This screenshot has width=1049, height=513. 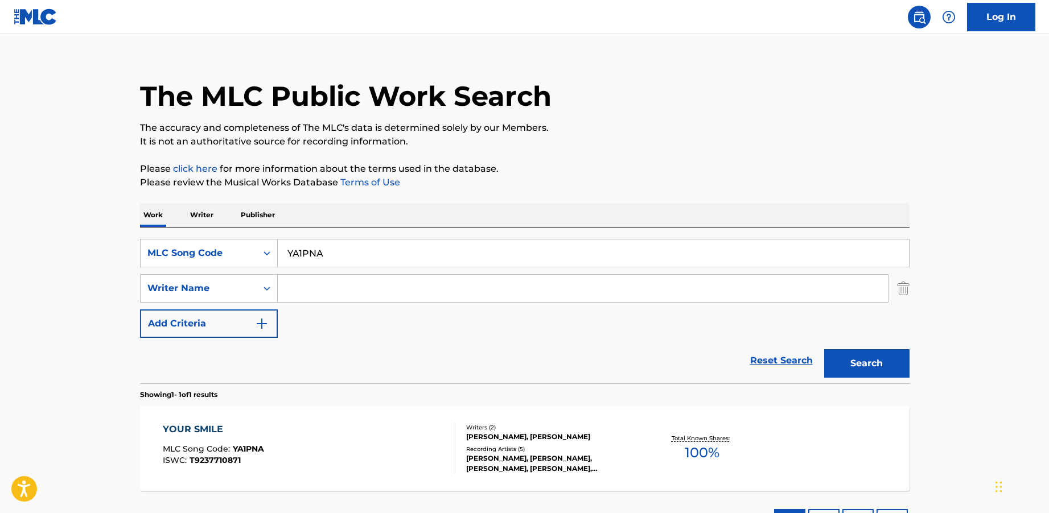 What do you see at coordinates (525, 128) in the screenshot?
I see `p: The accuracy and completeness of The MLC's data is determined solely by our Members.` at bounding box center [525, 128].